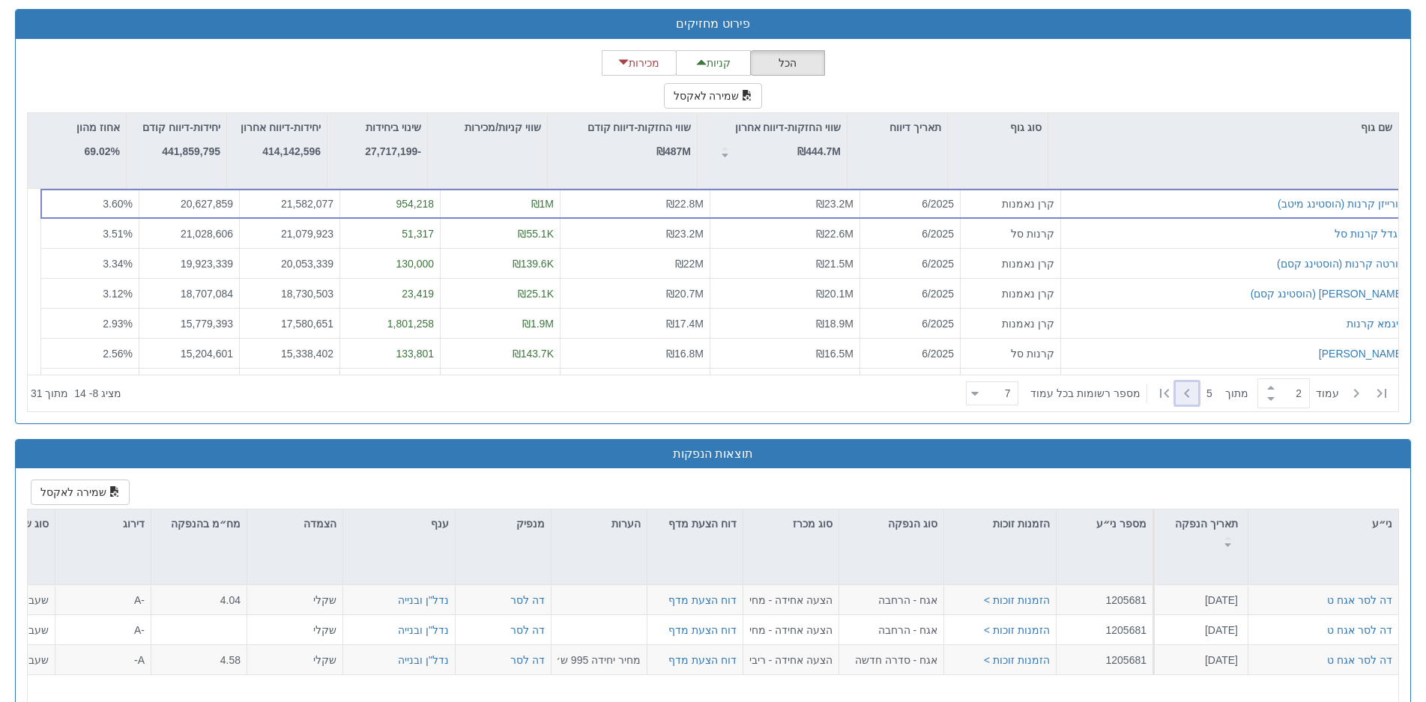 The height and width of the screenshot is (702, 1426). What do you see at coordinates (399, 524) in the screenshot?
I see `div: ענף` at bounding box center [399, 524].